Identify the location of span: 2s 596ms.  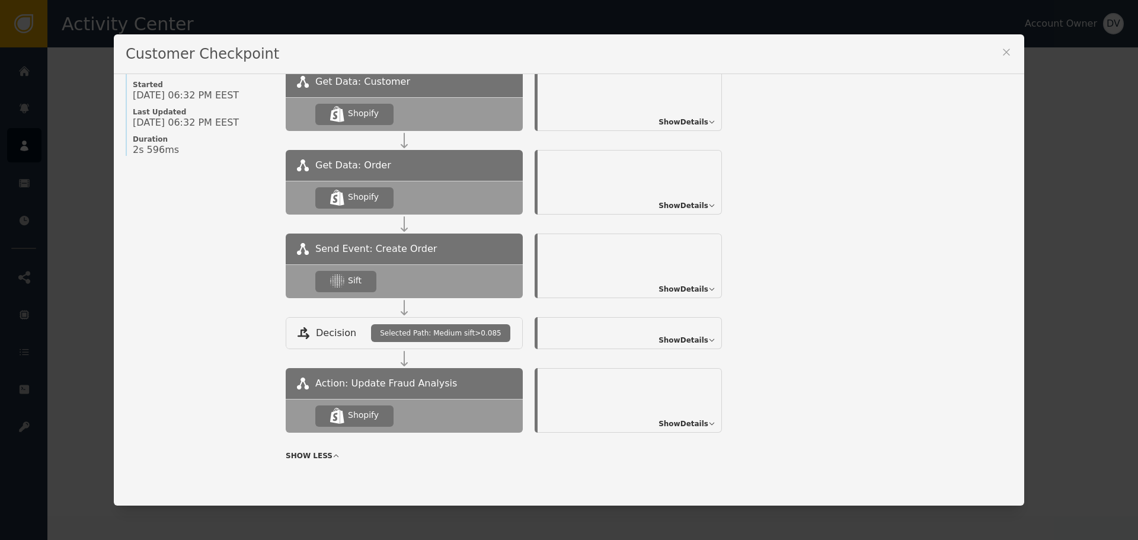
(156, 150).